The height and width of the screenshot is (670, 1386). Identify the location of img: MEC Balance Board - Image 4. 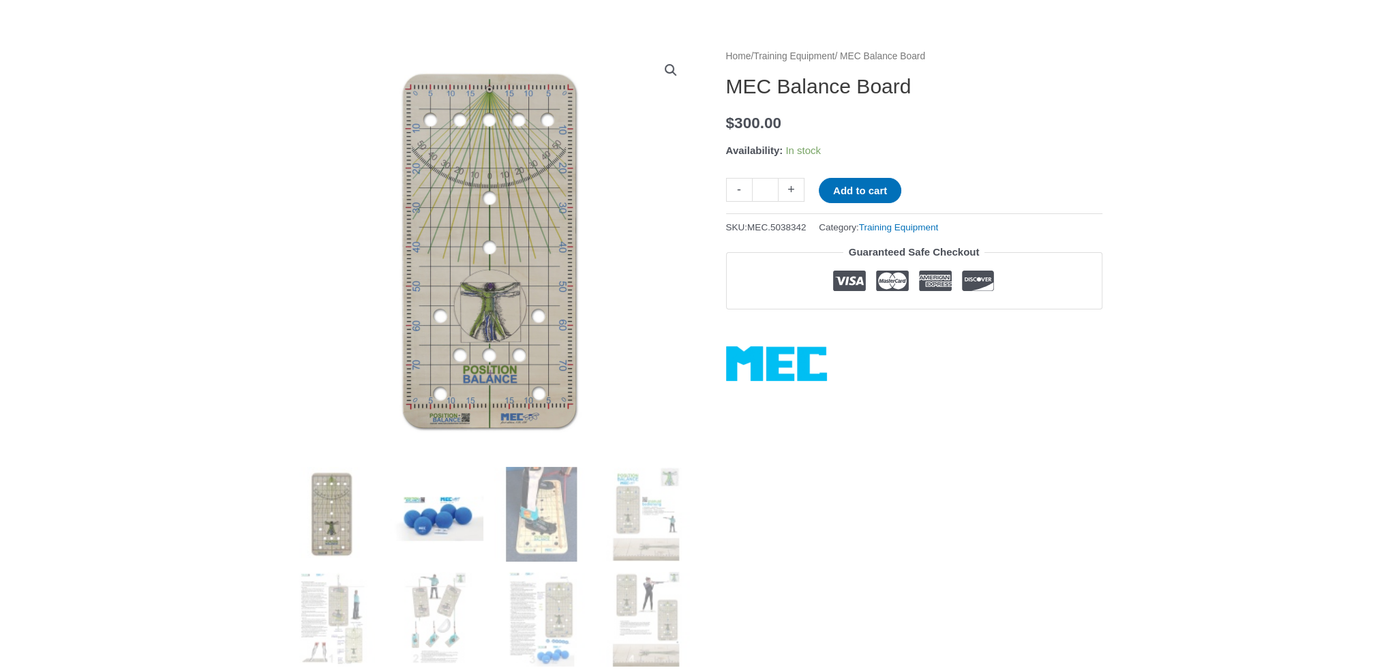
(646, 514).